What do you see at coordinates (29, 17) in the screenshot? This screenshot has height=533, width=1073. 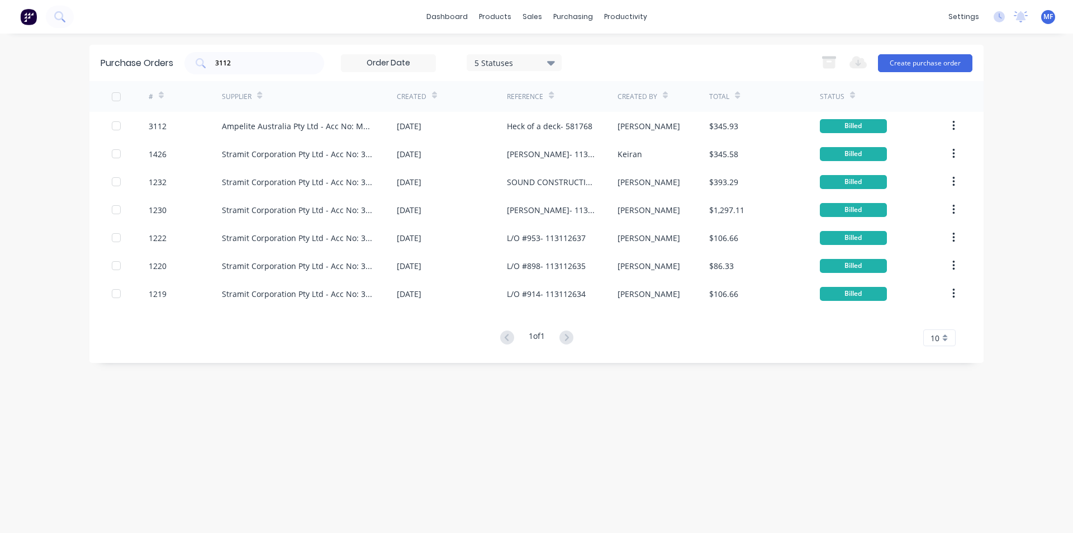 I see `img: Factory` at bounding box center [29, 17].